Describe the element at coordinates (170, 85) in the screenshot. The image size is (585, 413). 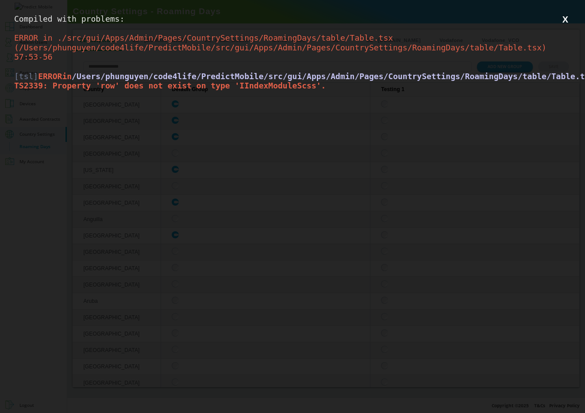
I see `span: TS2339: Property 'row' does not exist on type 'IIndexModuleScss'.` at that location.